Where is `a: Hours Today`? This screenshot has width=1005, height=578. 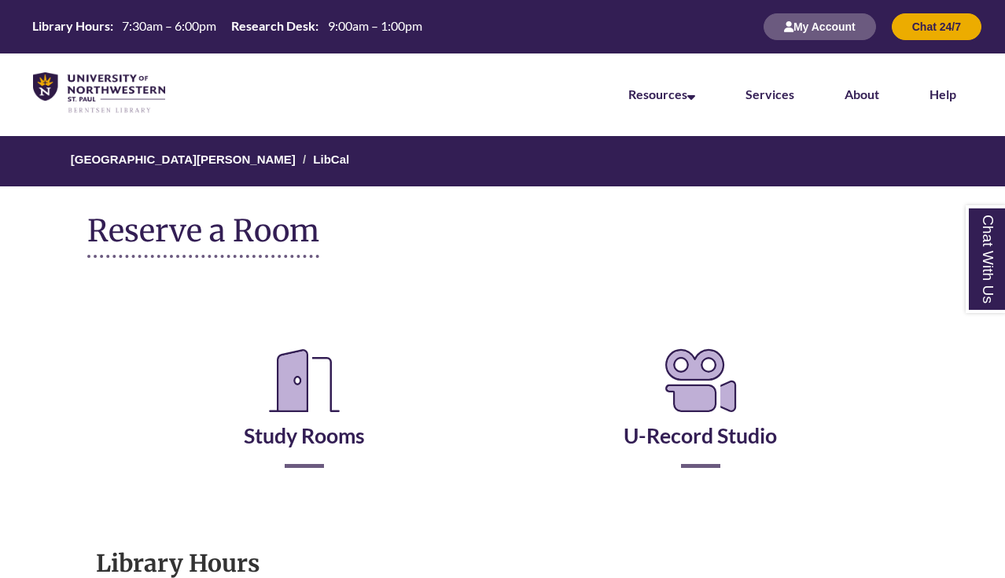
a: Hours Today is located at coordinates (227, 27).